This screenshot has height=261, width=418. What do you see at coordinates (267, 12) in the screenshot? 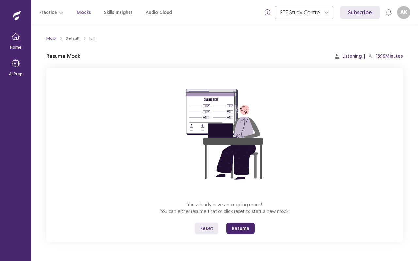
I see `button: info` at bounding box center [267, 12].